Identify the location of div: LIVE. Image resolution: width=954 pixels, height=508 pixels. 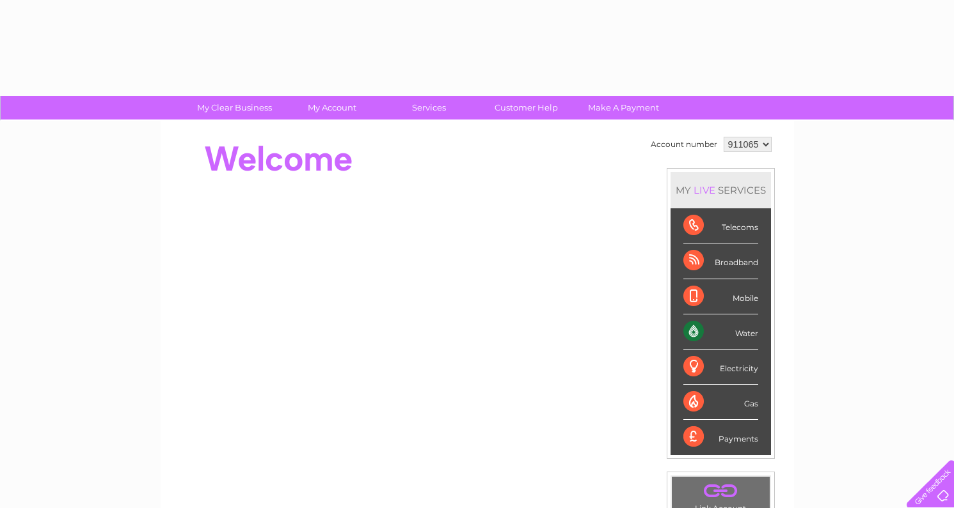
(704, 190).